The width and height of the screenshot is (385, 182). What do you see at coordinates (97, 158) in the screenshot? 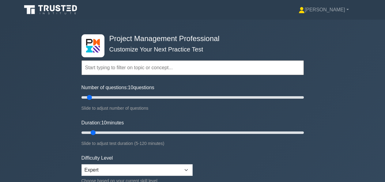
I see `label: Difficulty Level` at bounding box center [97, 158].